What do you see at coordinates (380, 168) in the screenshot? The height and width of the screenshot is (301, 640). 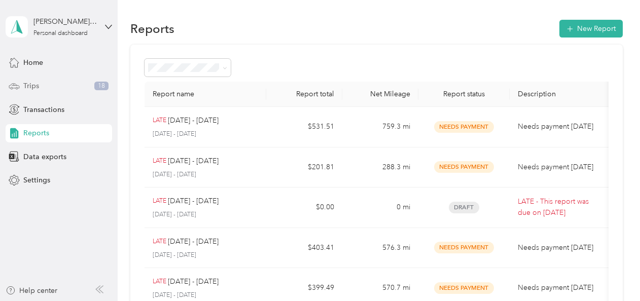 I see `td: 288.3 mi` at bounding box center [380, 168].